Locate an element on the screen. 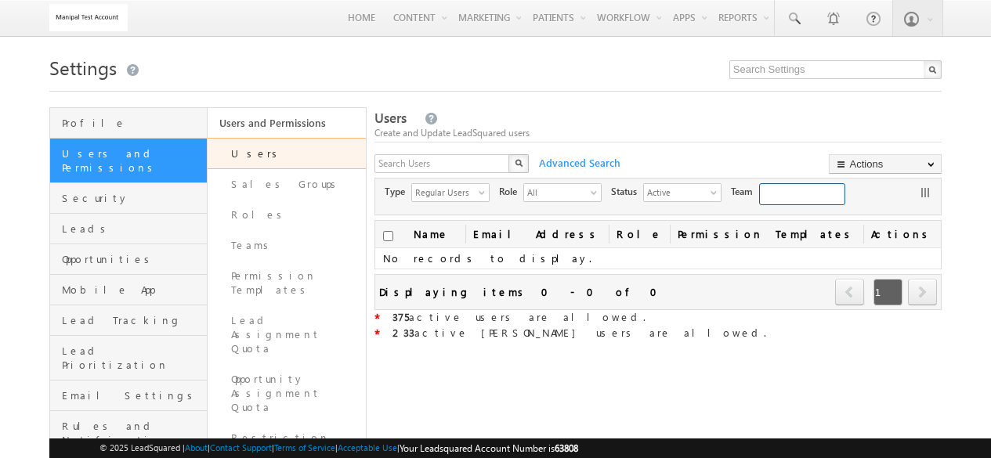  span: Leads is located at coordinates (132, 229).